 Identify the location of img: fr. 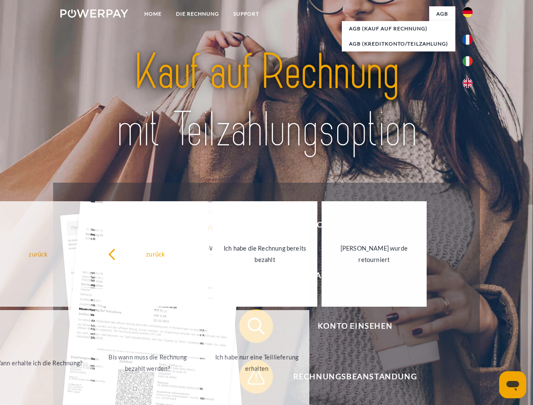
(468, 40).